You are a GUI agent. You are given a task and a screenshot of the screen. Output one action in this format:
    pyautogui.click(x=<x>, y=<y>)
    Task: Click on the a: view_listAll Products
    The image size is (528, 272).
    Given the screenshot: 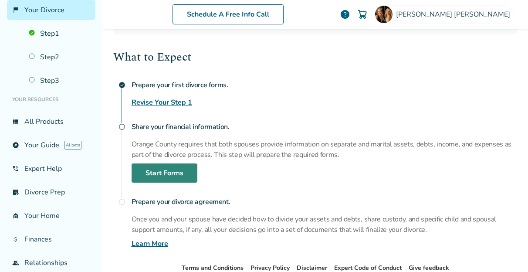 What is the action you would take?
    pyautogui.click(x=51, y=122)
    